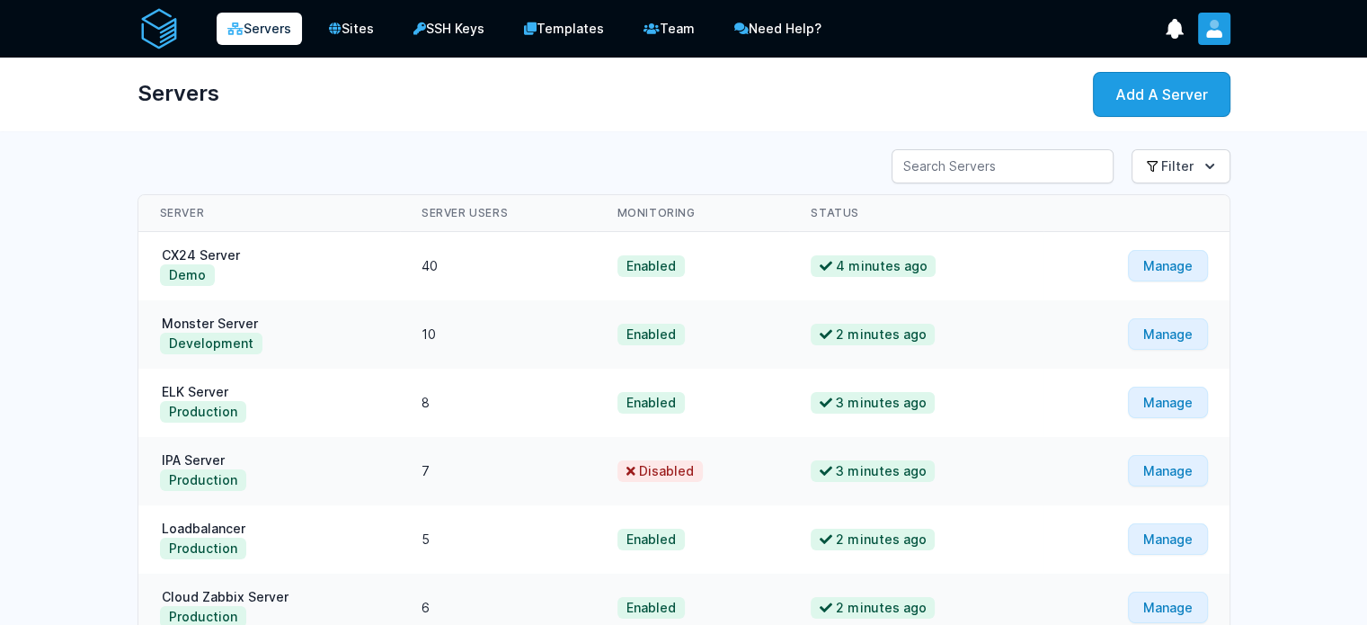 This screenshot has height=625, width=1367. What do you see at coordinates (269, 213) in the screenshot?
I see `th: Server` at bounding box center [269, 213].